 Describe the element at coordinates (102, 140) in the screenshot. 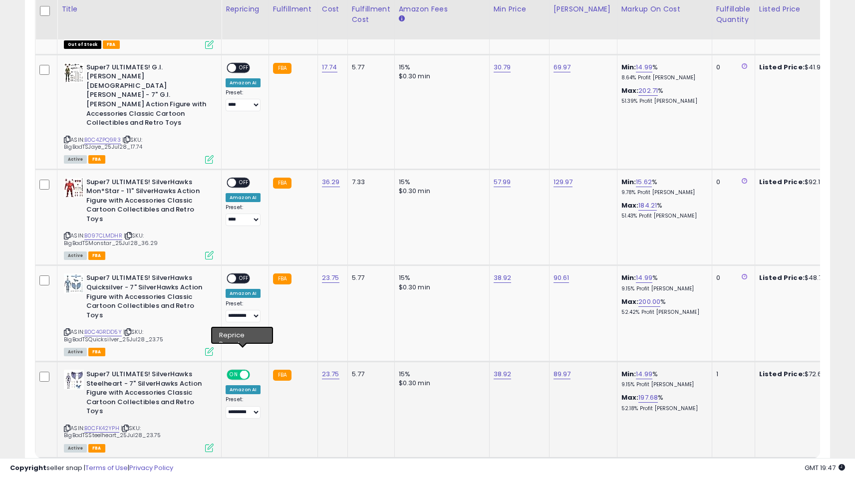

I see `a: B0C4ZPQ9R3` at that location.